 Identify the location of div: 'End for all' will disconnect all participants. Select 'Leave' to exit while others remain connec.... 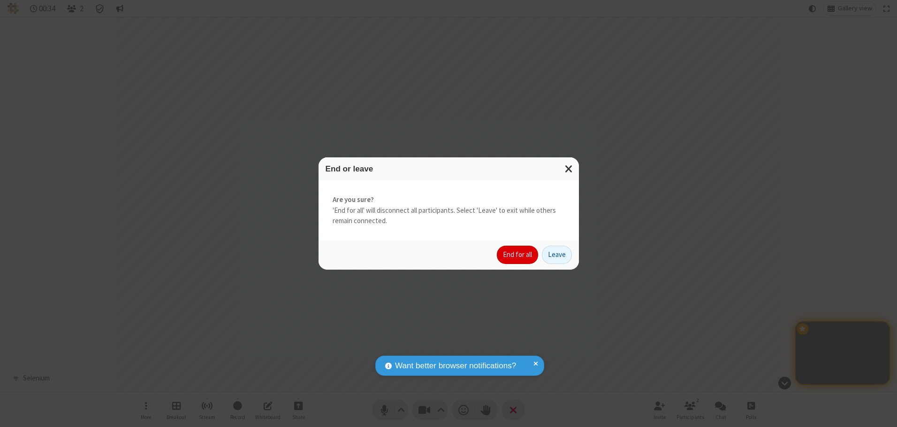
(449, 210).